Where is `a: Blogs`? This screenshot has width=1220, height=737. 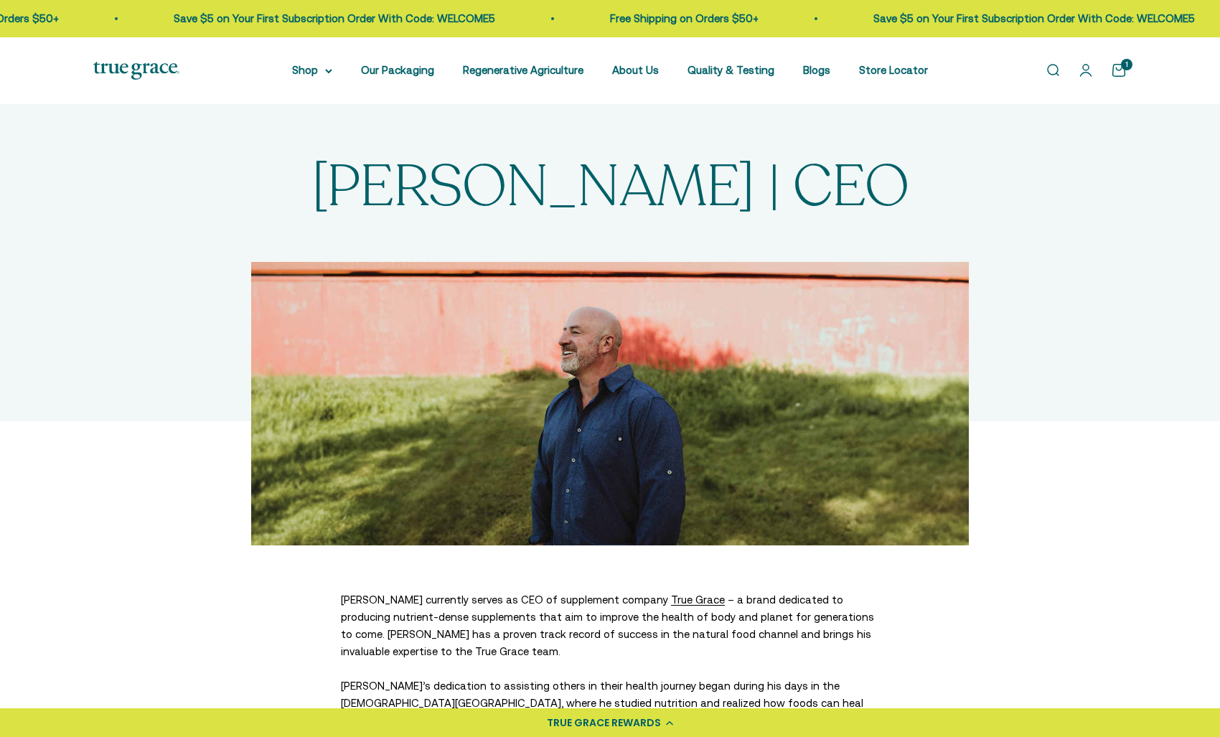 a: Blogs is located at coordinates (817, 70).